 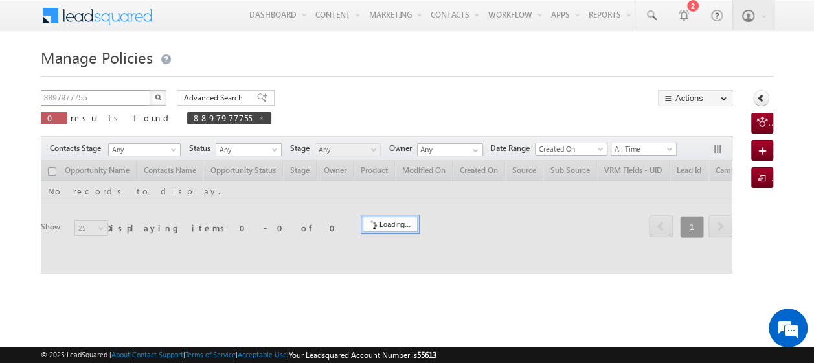 I want to click on div: Loading..., so click(x=390, y=224).